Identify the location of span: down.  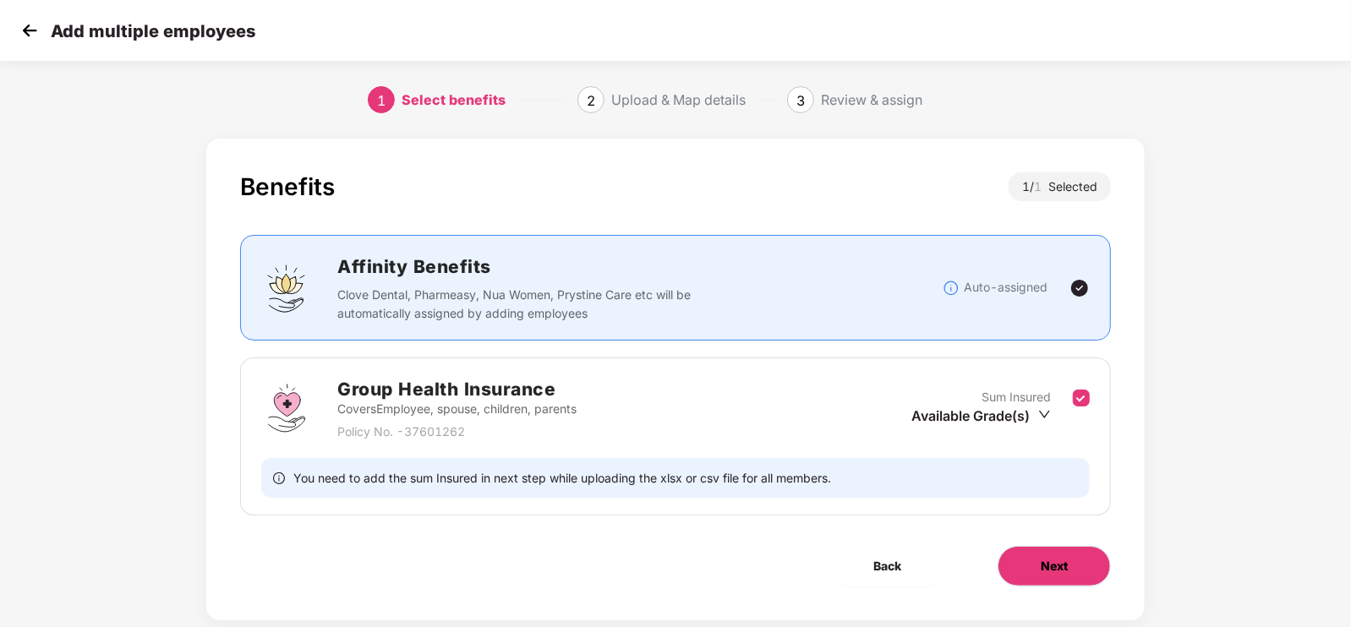
(1044, 414).